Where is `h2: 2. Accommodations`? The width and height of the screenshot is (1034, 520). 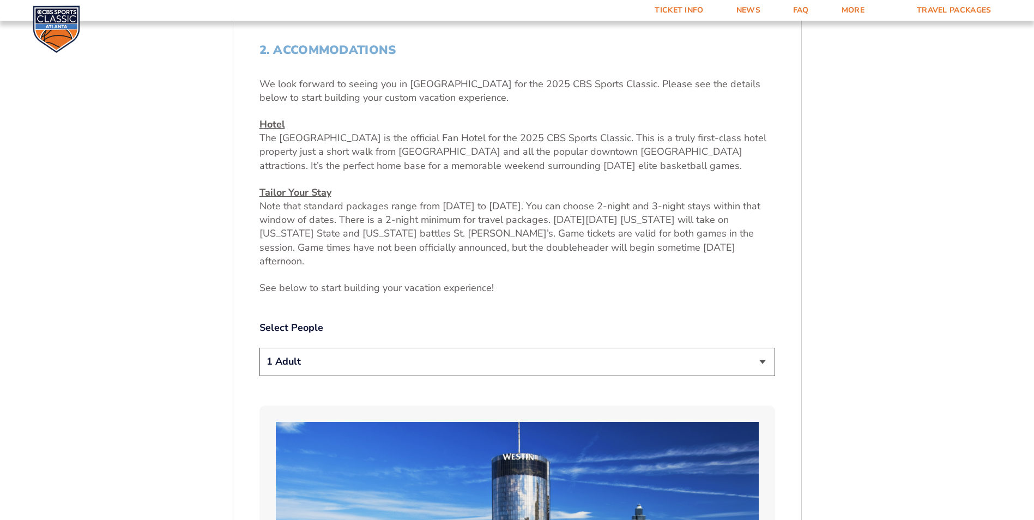
h2: 2. Accommodations is located at coordinates (517, 50).